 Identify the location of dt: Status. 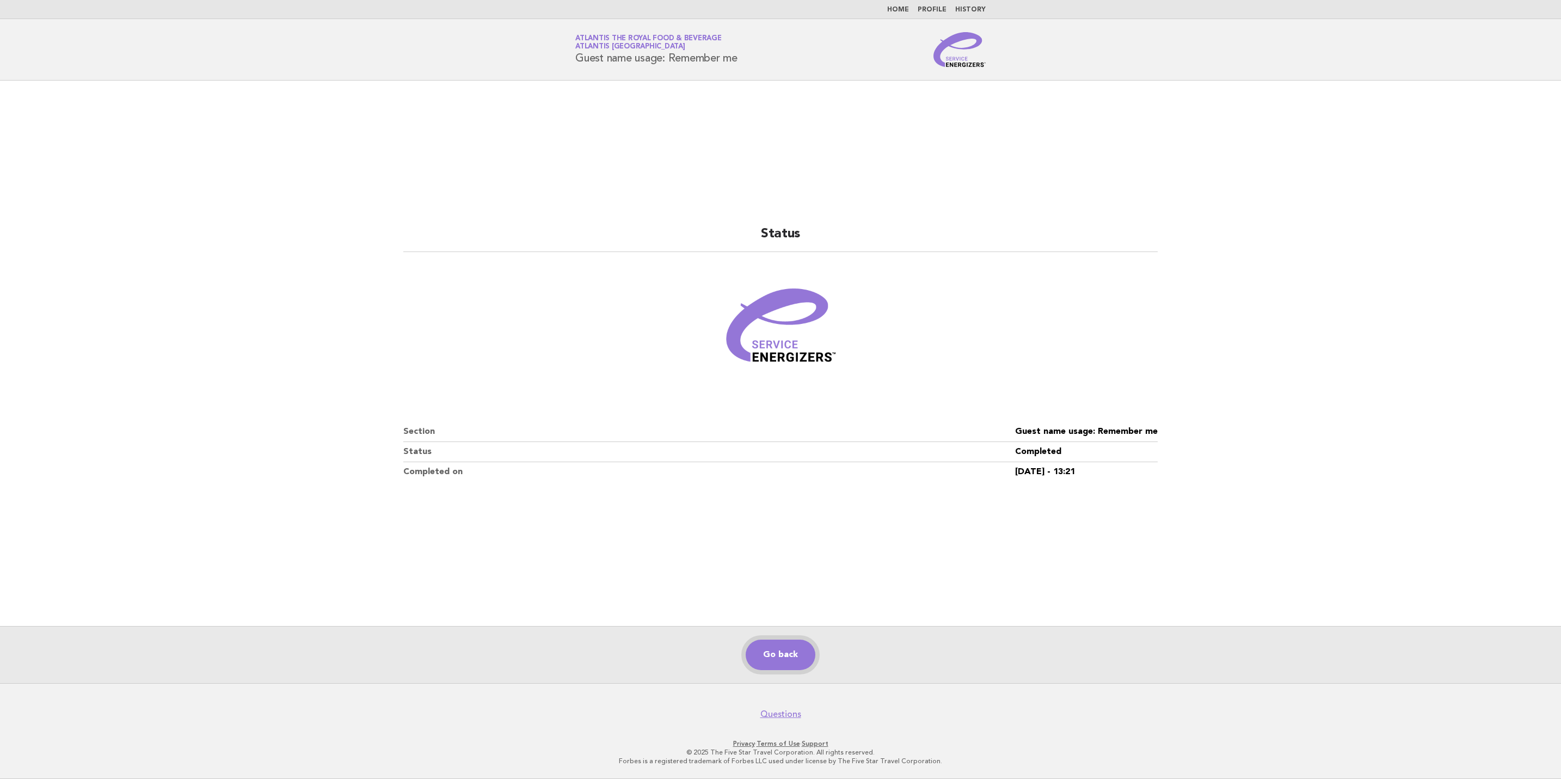
(709, 452).